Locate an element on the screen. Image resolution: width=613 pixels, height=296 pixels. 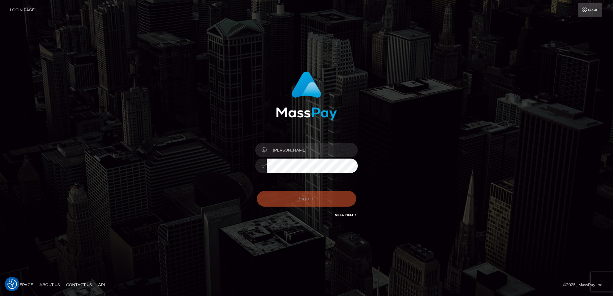
a: Login Page is located at coordinates (22, 10).